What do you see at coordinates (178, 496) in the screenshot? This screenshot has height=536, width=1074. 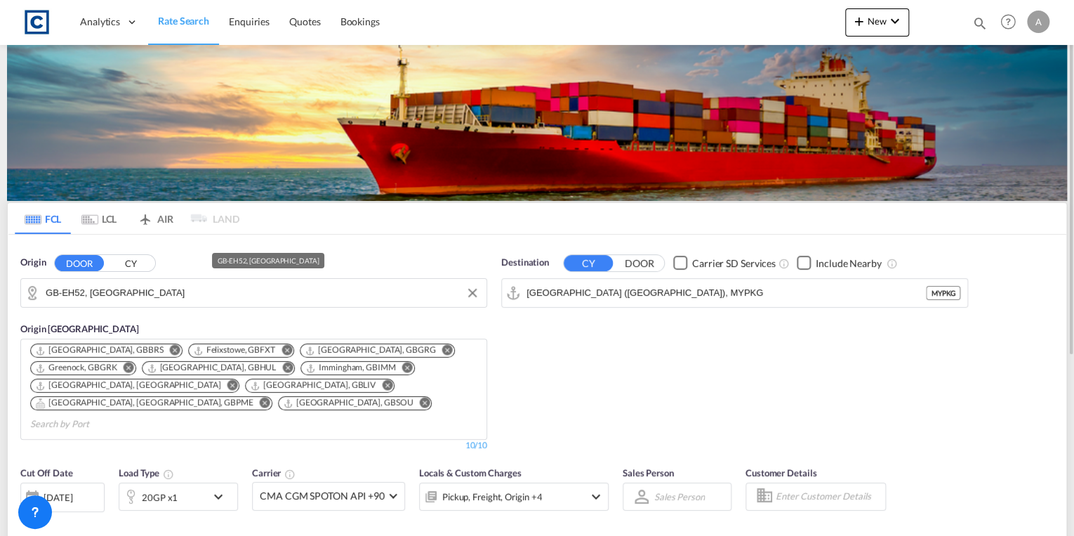 I see `div: 20GP x1icon-chevron-down` at bounding box center [178, 496].